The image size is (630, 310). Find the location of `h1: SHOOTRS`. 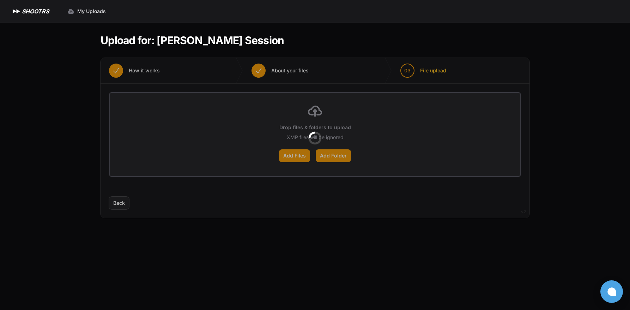

h1: SHOOTRS is located at coordinates (35, 11).